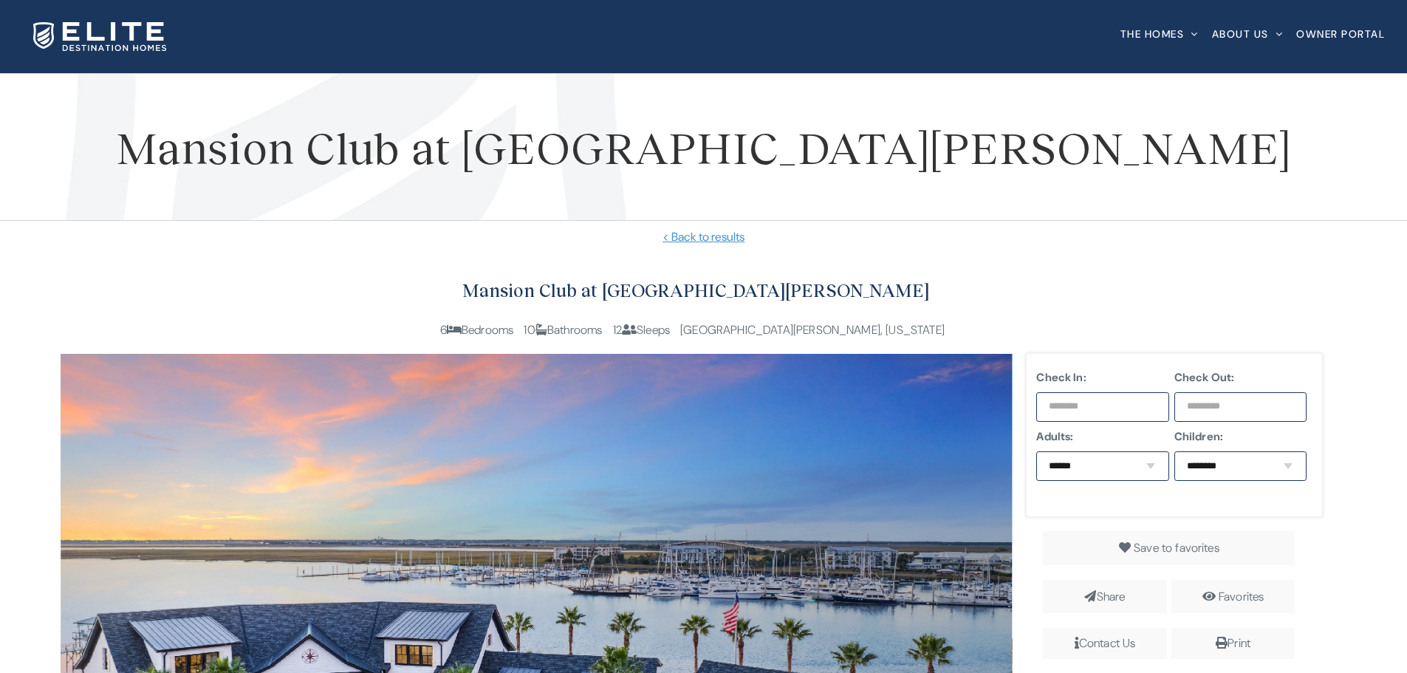 The image size is (1407, 673). Describe the element at coordinates (1341, 33) in the screenshot. I see `a: Owner Portal` at that location.